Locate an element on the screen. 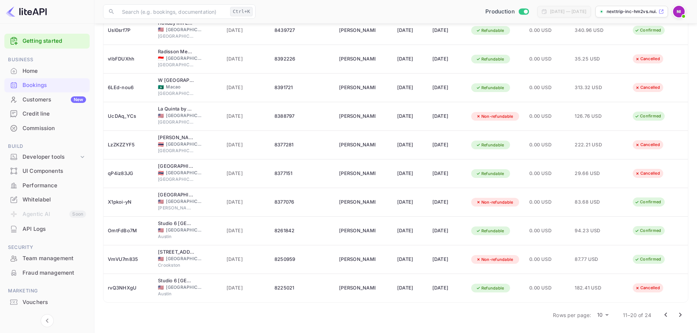  button: Go to previous page is located at coordinates (665, 315).